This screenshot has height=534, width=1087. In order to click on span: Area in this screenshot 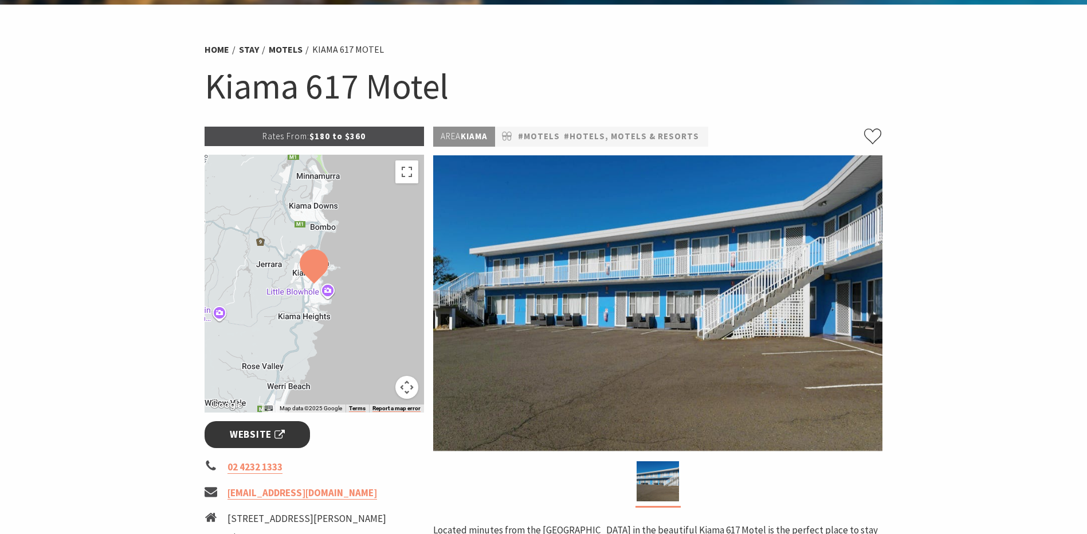, I will do `click(450, 136)`.